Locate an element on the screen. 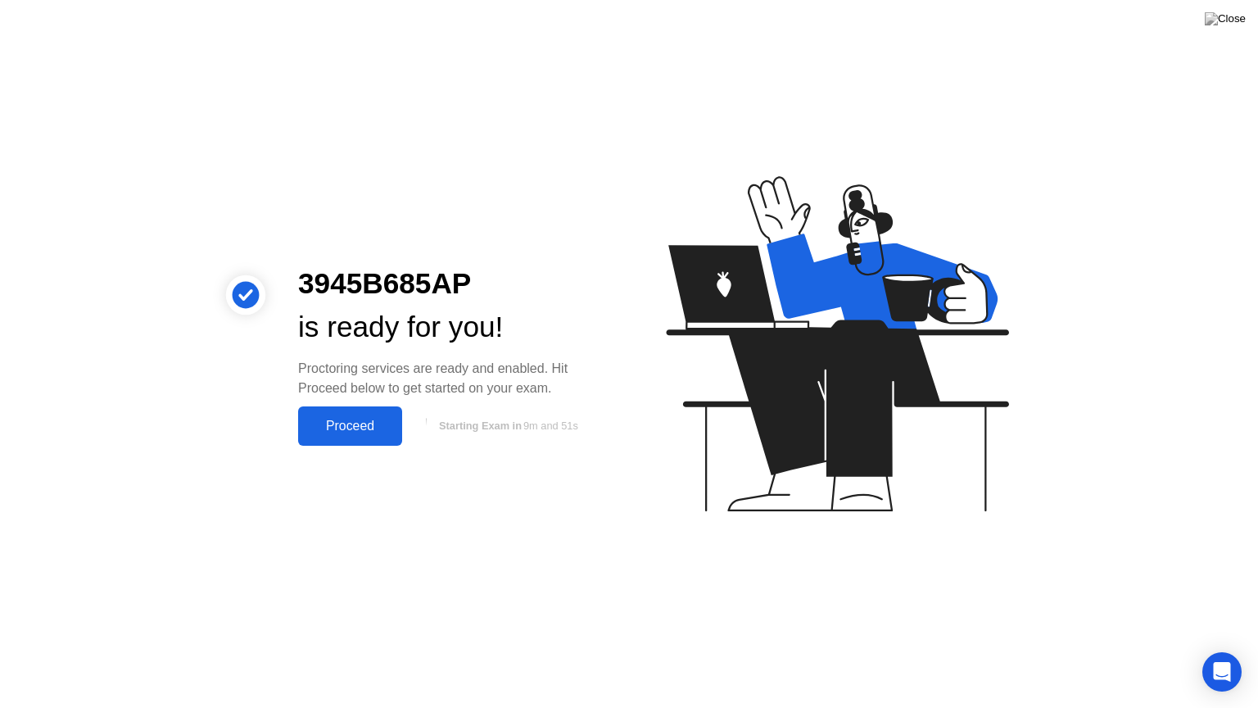 The width and height of the screenshot is (1258, 708). span: 9m and 51s is located at coordinates (550, 425).